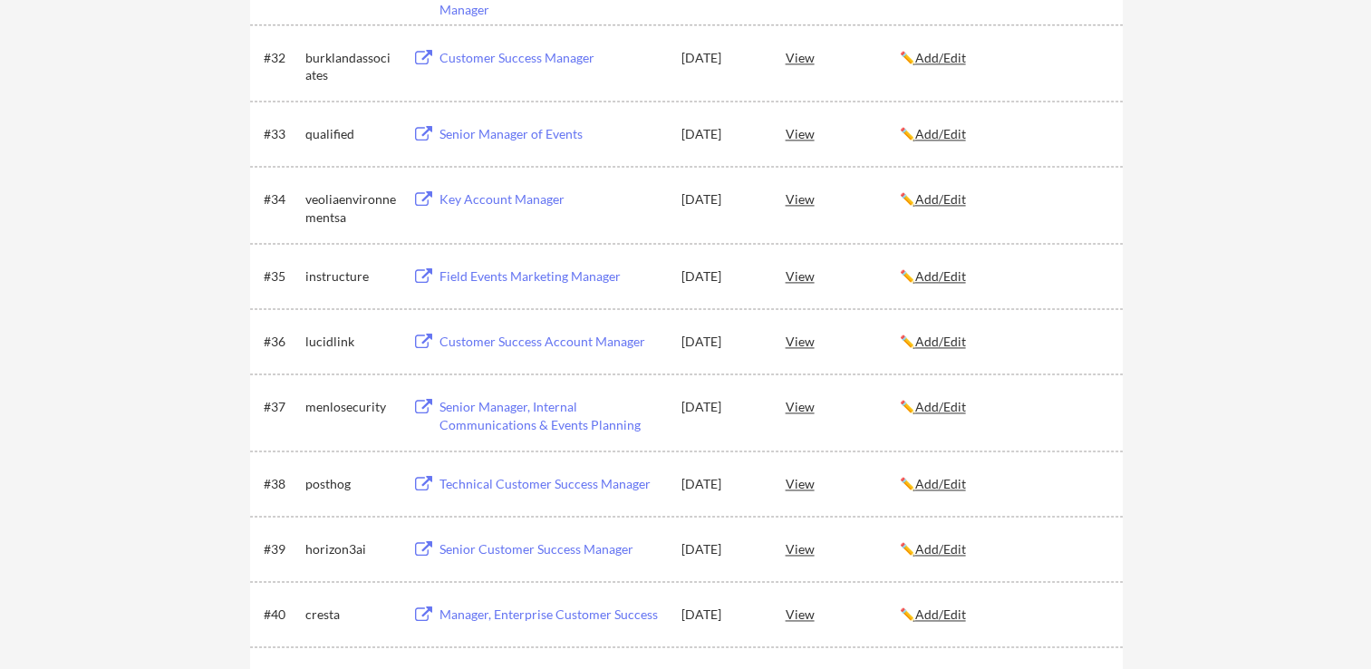 Image resolution: width=1371 pixels, height=669 pixels. I want to click on div: #33, so click(281, 134).